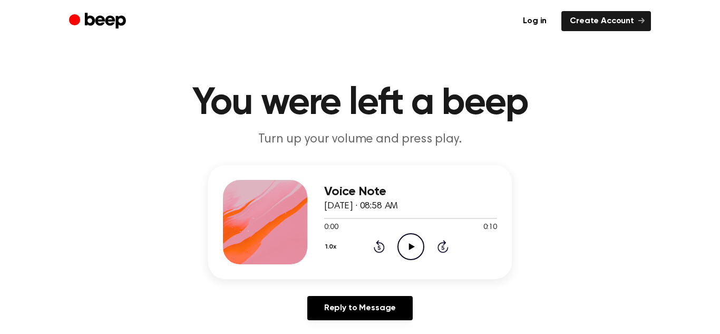 This screenshot has height=334, width=720. I want to click on h1: You were left a beep, so click(360, 103).